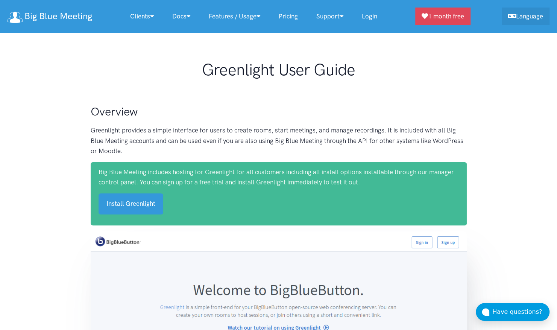 This screenshot has width=557, height=330. What do you see at coordinates (278, 112) in the screenshot?
I see `h2: Overview` at bounding box center [278, 112].